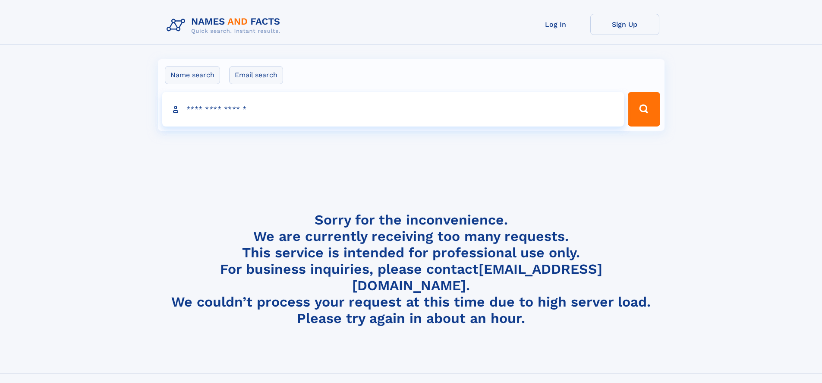 The image size is (822, 383). What do you see at coordinates (192, 75) in the screenshot?
I see `label: Name search` at bounding box center [192, 75].